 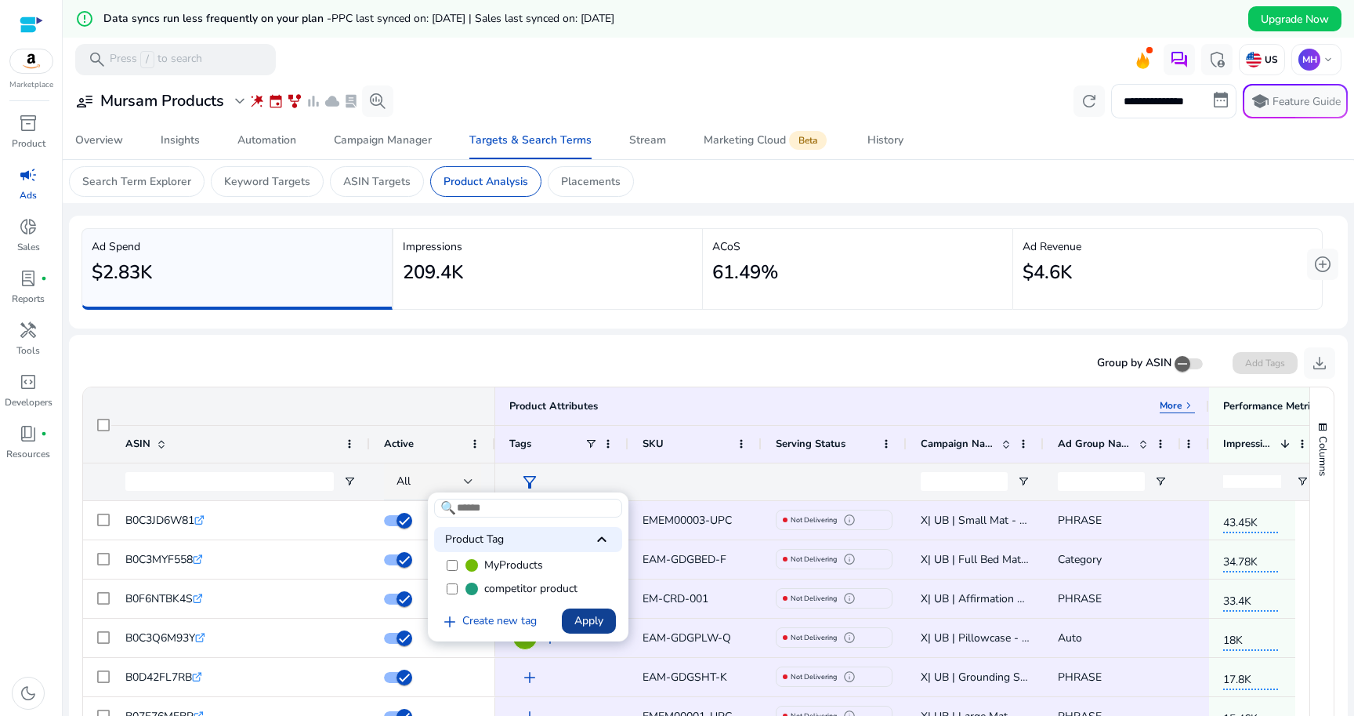 I want to click on button: Apply, so click(x=589, y=621).